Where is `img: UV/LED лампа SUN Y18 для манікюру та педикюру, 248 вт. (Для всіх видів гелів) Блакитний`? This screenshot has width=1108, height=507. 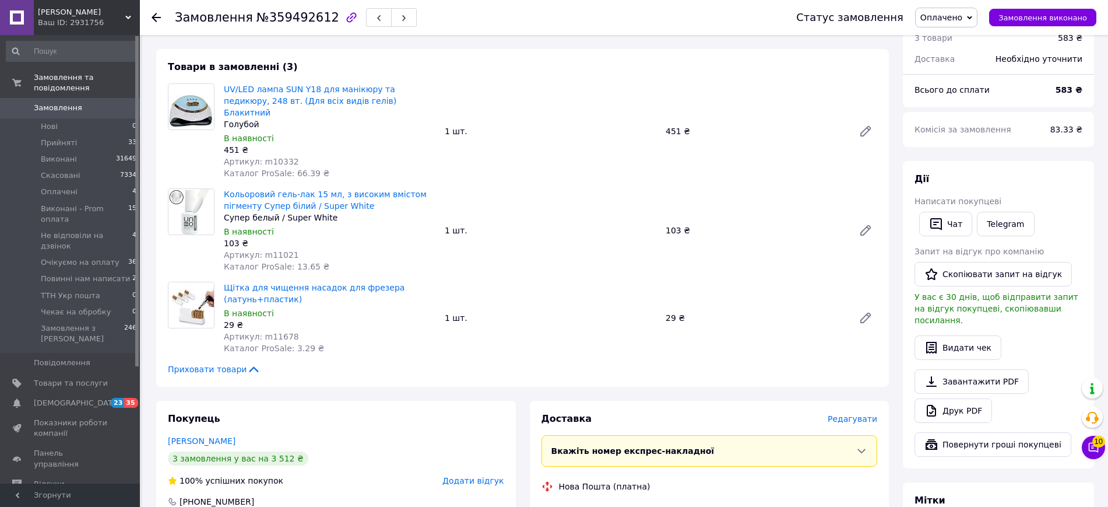
img: UV/LED лампа SUN Y18 для манікюру та педикюру, 248 вт. (Для всіх видів гелів) Блакитний is located at coordinates (191, 107).